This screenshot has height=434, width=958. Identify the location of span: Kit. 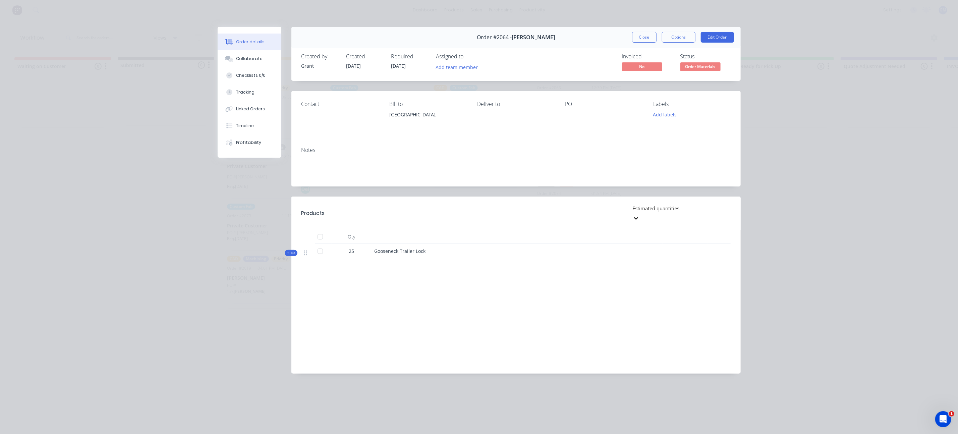
(291, 253).